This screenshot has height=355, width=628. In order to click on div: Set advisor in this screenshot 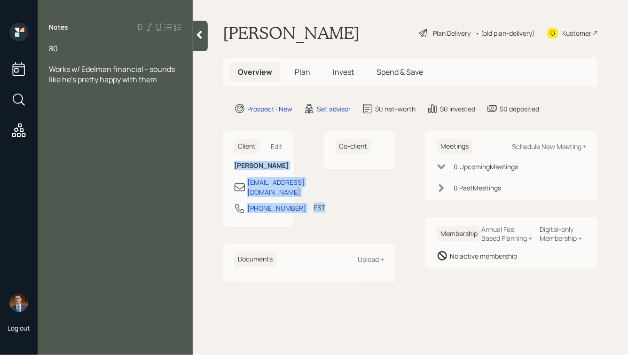, I will do `click(334, 109)`.